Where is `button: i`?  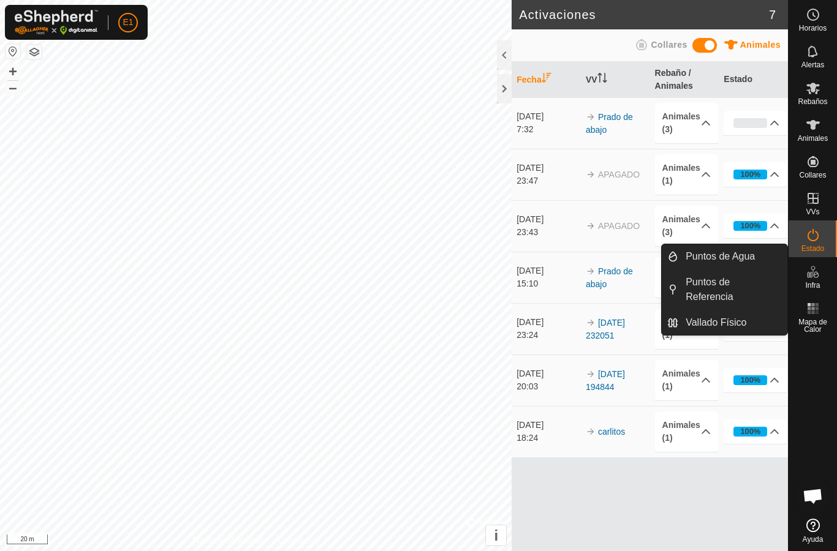
button: i is located at coordinates (495, 535).